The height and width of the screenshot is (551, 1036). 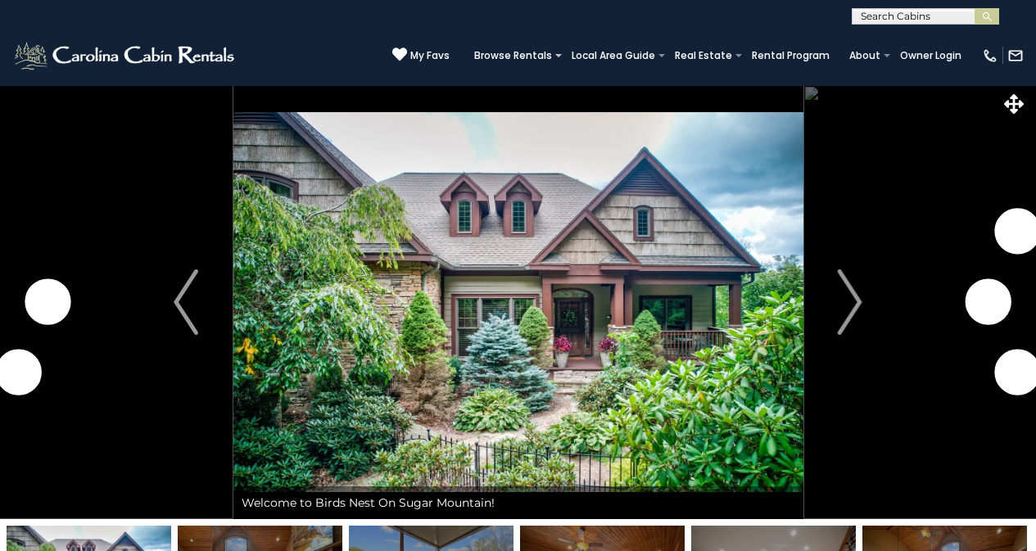 What do you see at coordinates (186, 302) in the screenshot?
I see `button: Previous` at bounding box center [186, 302].